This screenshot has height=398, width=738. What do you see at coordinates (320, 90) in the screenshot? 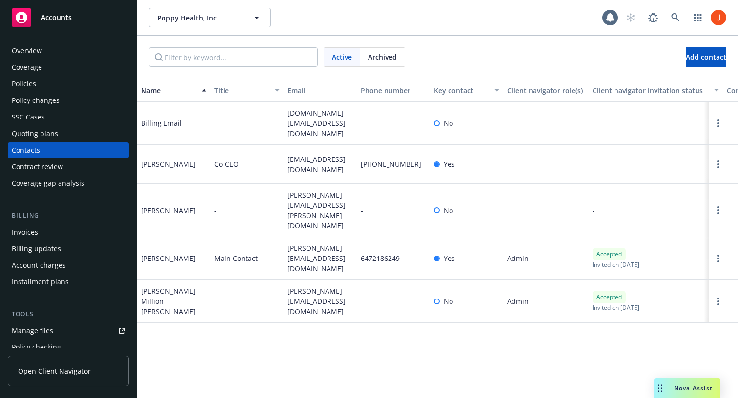
I see `div: Email` at bounding box center [320, 90].